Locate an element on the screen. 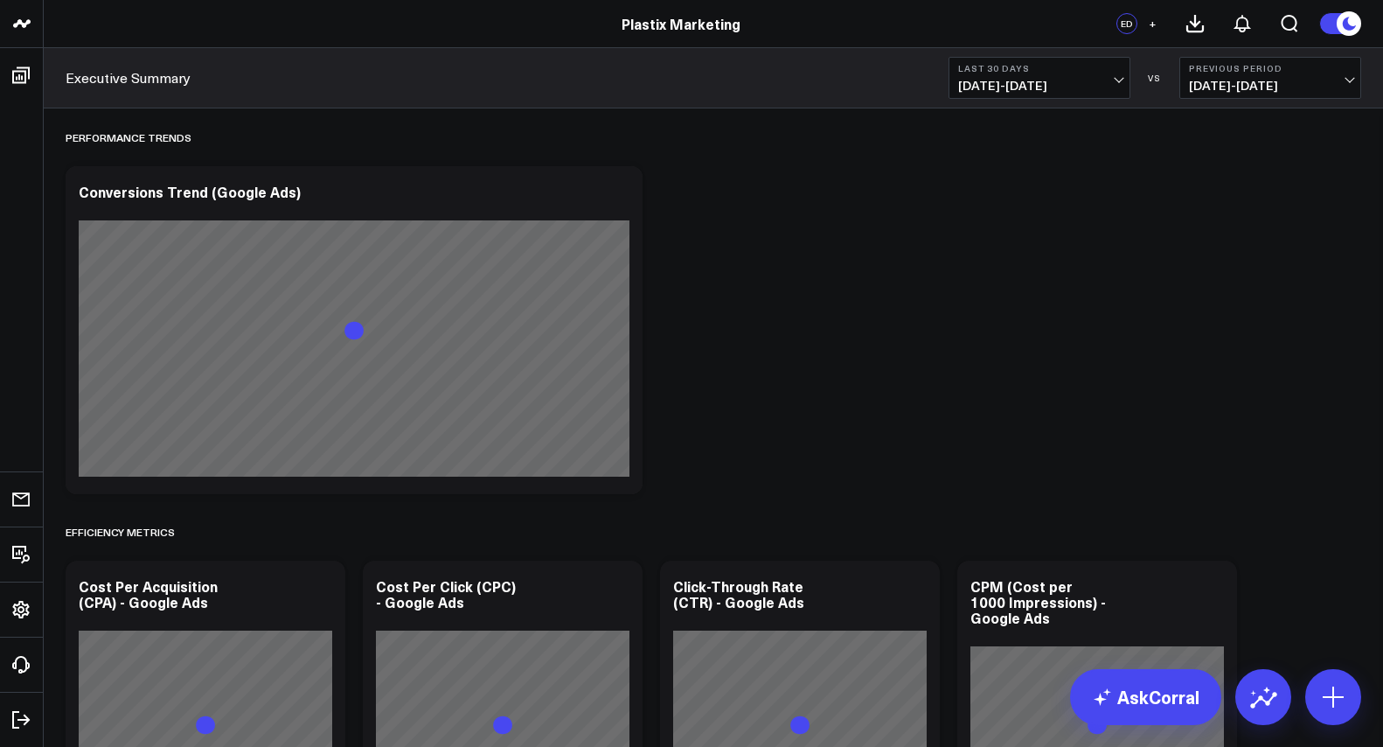 This screenshot has width=1383, height=747. div: Performance Trends is located at coordinates (128, 137).